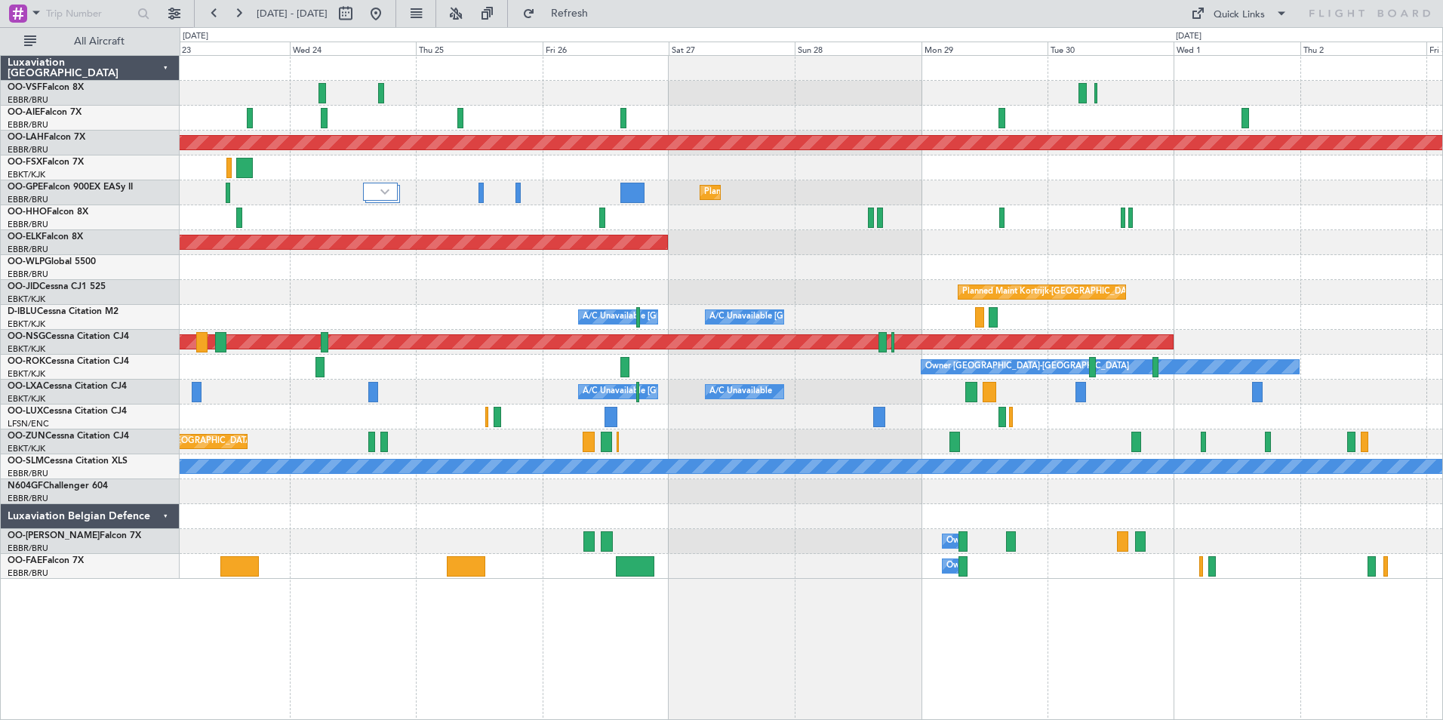  What do you see at coordinates (561, 14) in the screenshot?
I see `button: Refresh` at bounding box center [561, 14].